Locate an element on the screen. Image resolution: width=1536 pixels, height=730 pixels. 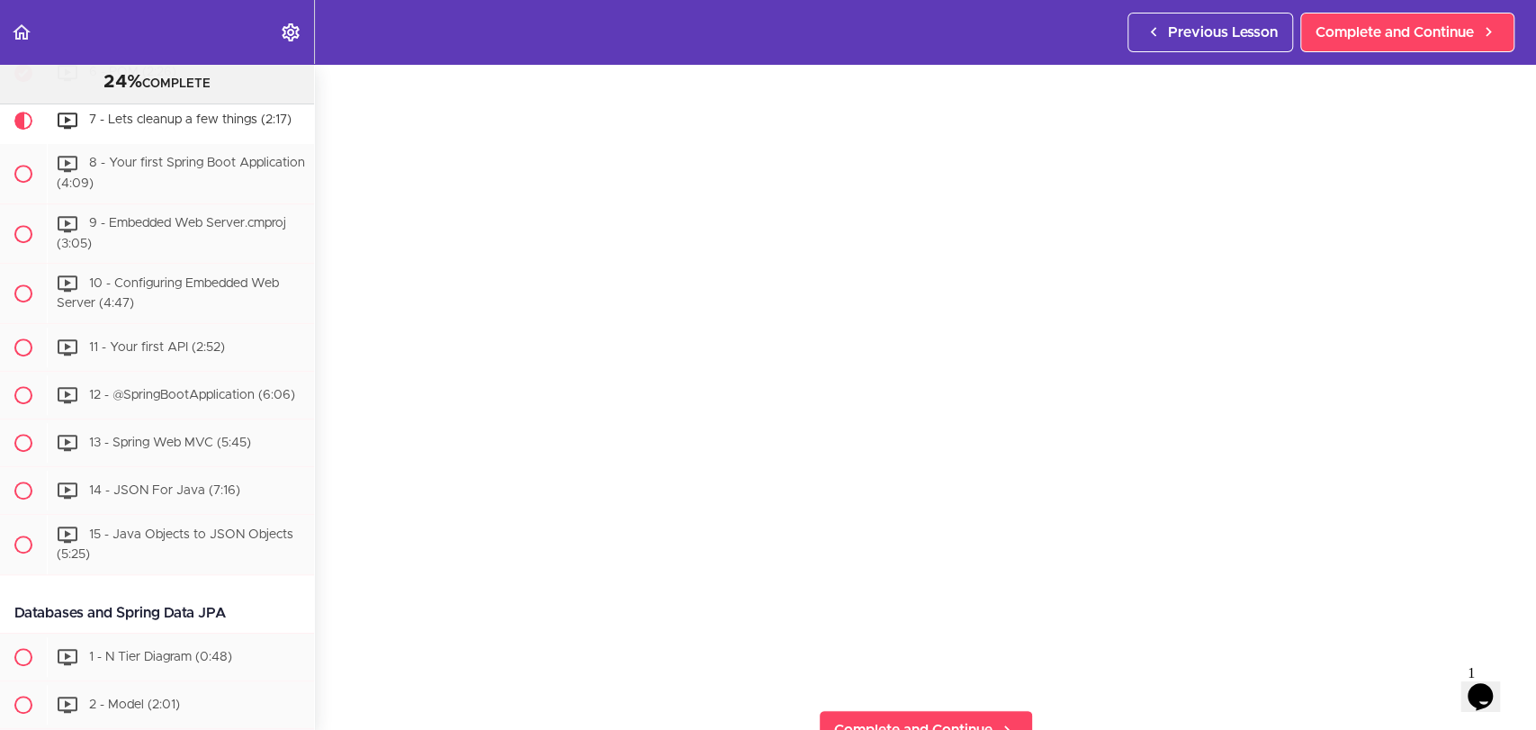
span: Complete and Continue is located at coordinates (1395, 32).